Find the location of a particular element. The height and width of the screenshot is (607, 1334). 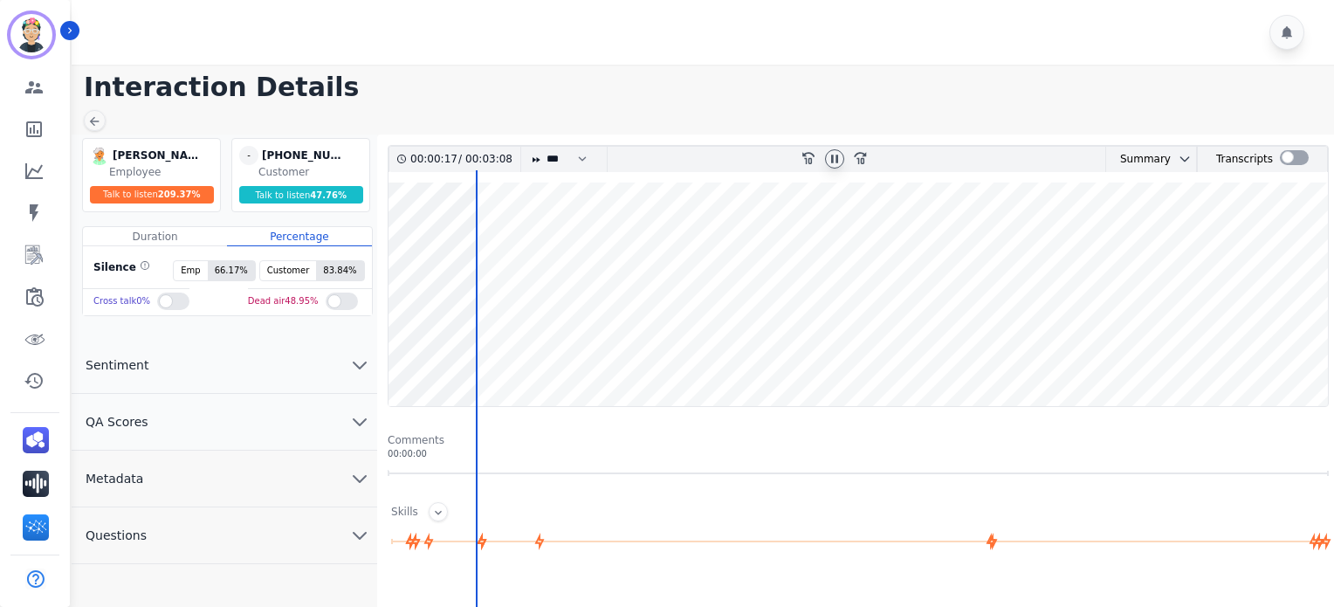

button: Questions chevron down is located at coordinates (224, 535).